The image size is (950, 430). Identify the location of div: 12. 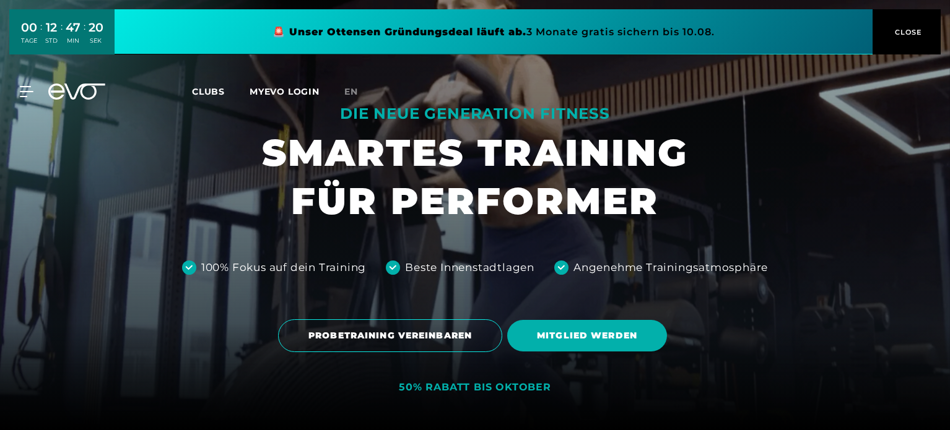
(51, 27).